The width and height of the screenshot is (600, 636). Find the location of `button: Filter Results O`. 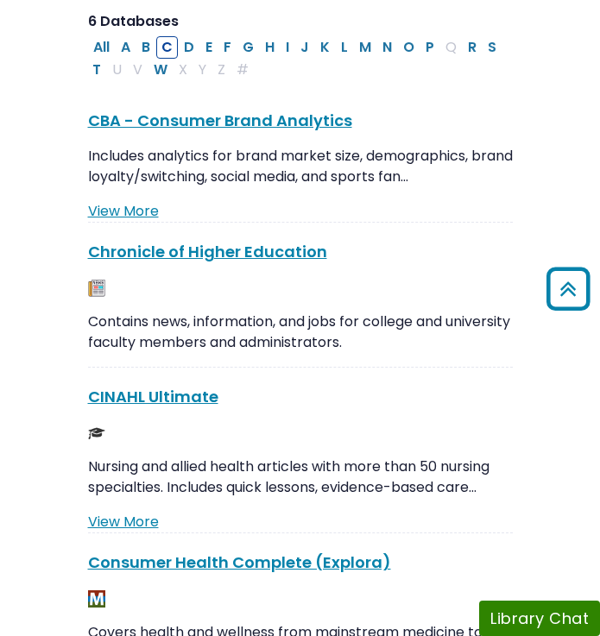

button: Filter Results O is located at coordinates (408, 47).